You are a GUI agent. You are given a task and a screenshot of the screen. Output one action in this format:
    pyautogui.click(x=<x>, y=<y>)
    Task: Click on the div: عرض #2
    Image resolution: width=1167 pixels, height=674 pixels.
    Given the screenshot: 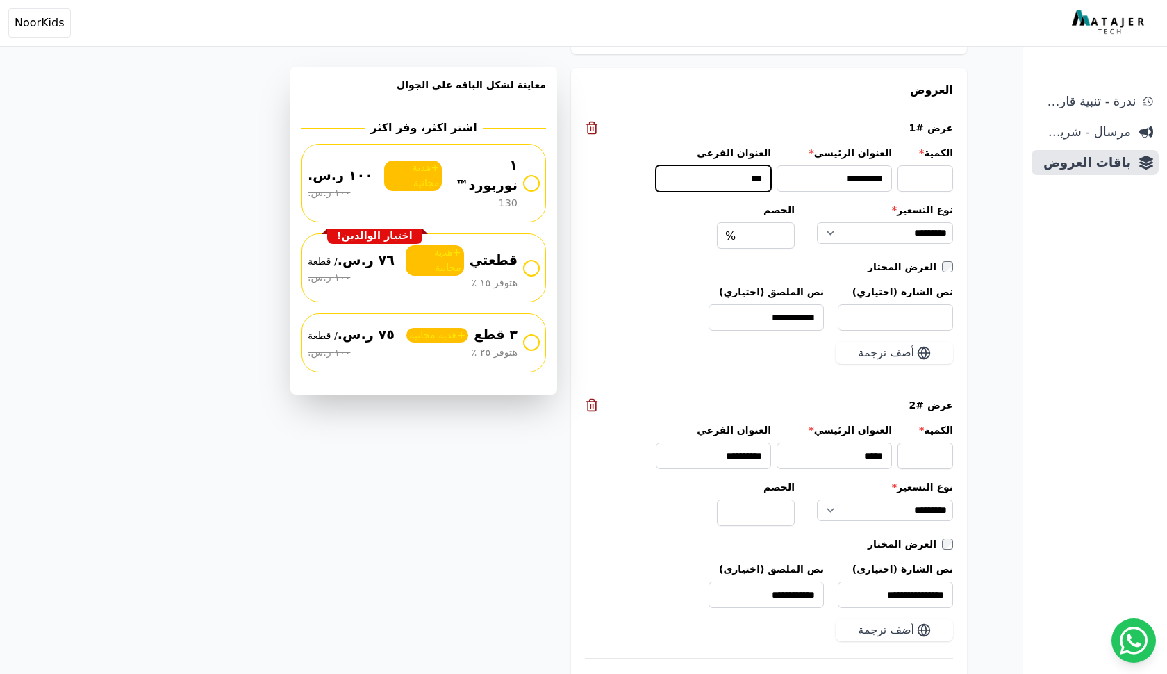 What is the action you would take?
    pyautogui.click(x=769, y=405)
    